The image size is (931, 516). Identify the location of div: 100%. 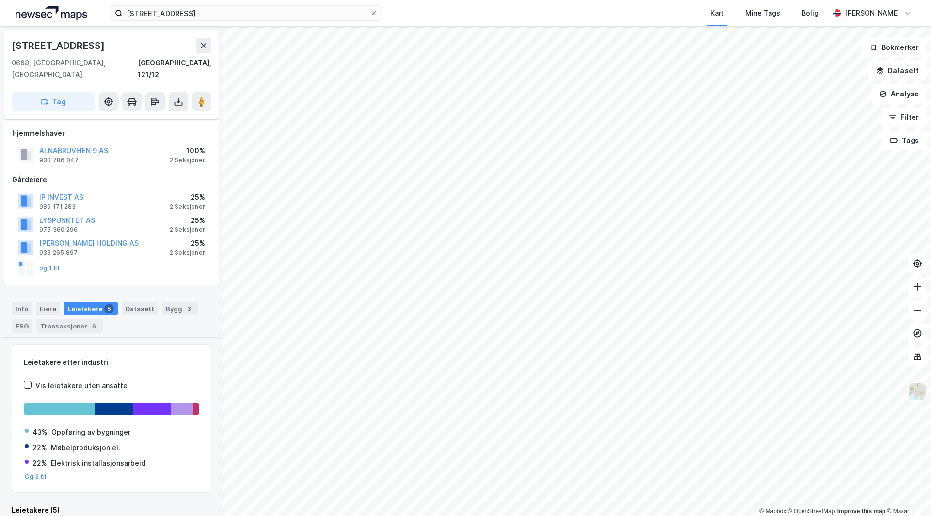
(187, 151).